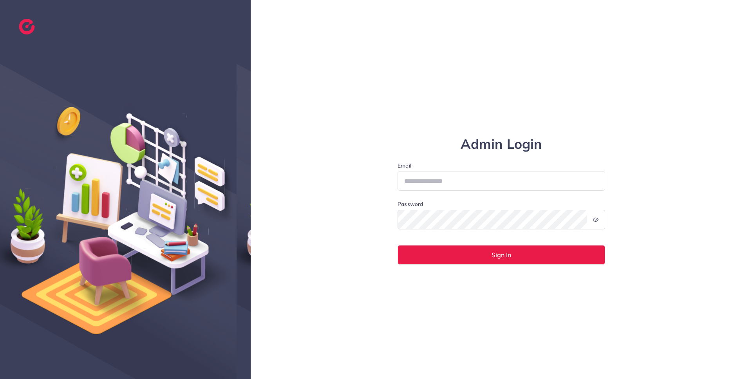 The height and width of the screenshot is (379, 752). I want to click on img: logo, so click(27, 27).